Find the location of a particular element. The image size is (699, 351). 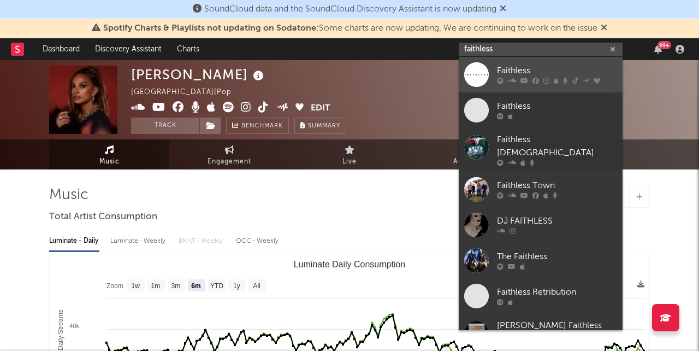

button: Summary is located at coordinates (320, 126).